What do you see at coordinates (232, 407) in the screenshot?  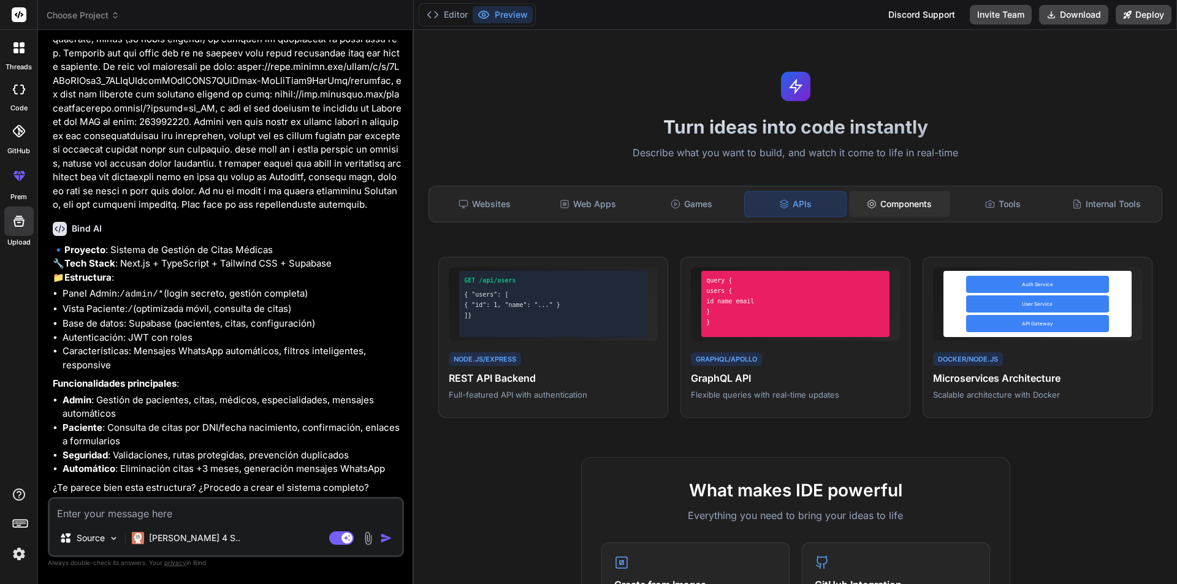 I see `li: : Gestión de pacientes, citas, médicos, especialidades, mensajes automáticos` at bounding box center [232, 407].